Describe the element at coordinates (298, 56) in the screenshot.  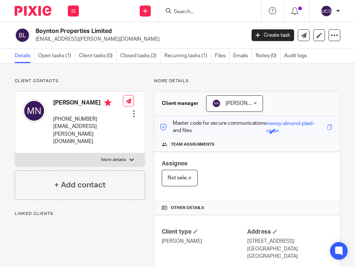
I see `a: Audit logs` at that location.